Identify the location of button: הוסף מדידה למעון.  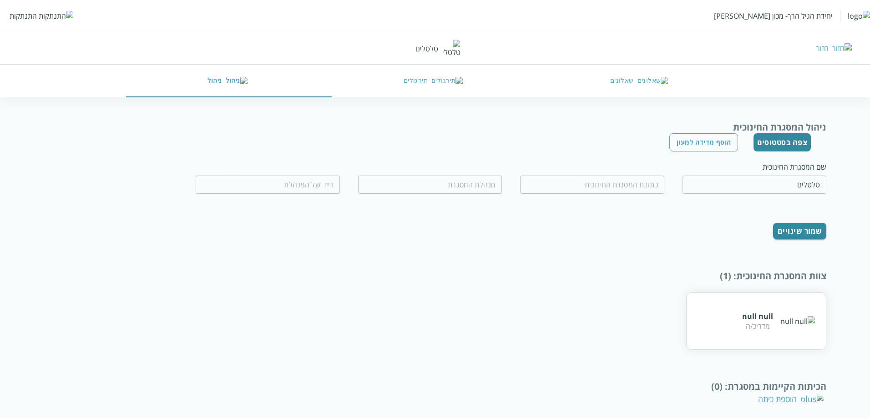
(703, 142).